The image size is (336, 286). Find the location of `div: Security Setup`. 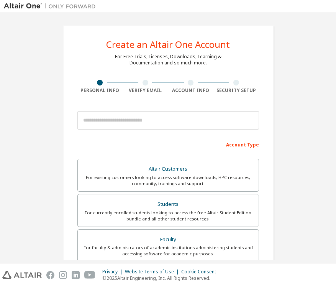

div: Security Setup is located at coordinates (236, 90).